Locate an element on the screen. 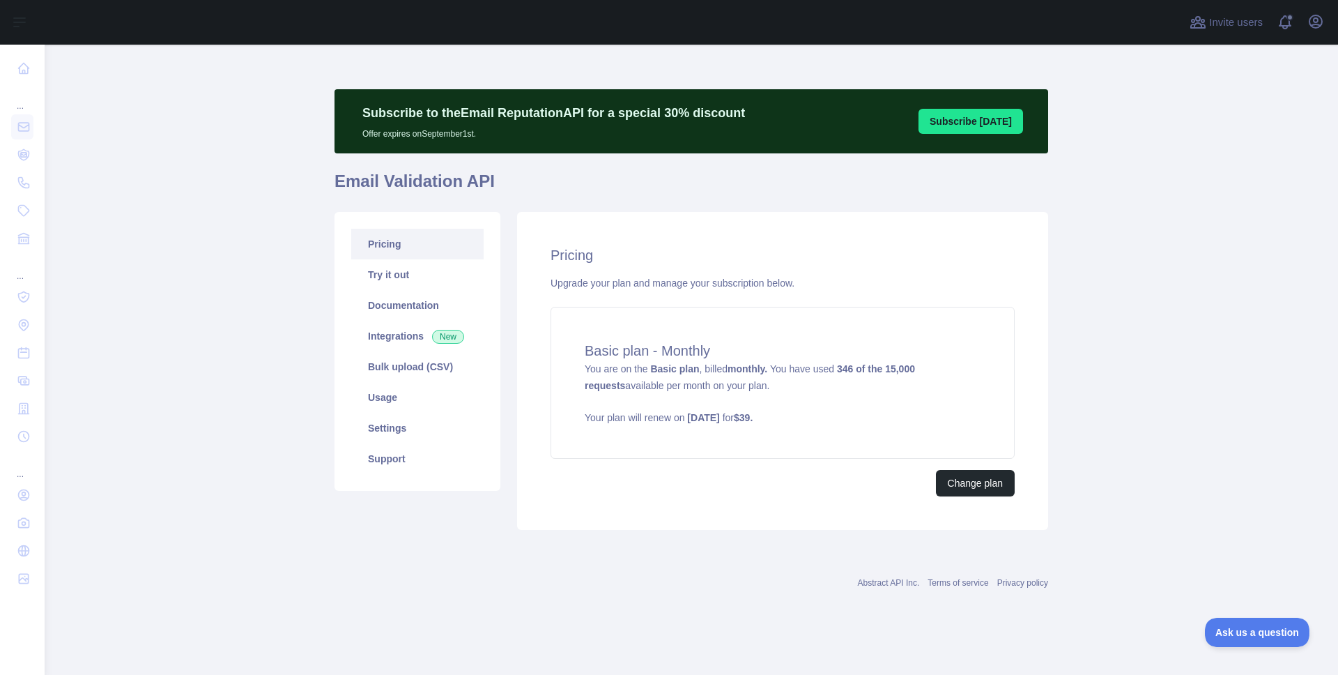 The width and height of the screenshot is (1338, 675). h1: Email Validation API is located at coordinates (691, 187).